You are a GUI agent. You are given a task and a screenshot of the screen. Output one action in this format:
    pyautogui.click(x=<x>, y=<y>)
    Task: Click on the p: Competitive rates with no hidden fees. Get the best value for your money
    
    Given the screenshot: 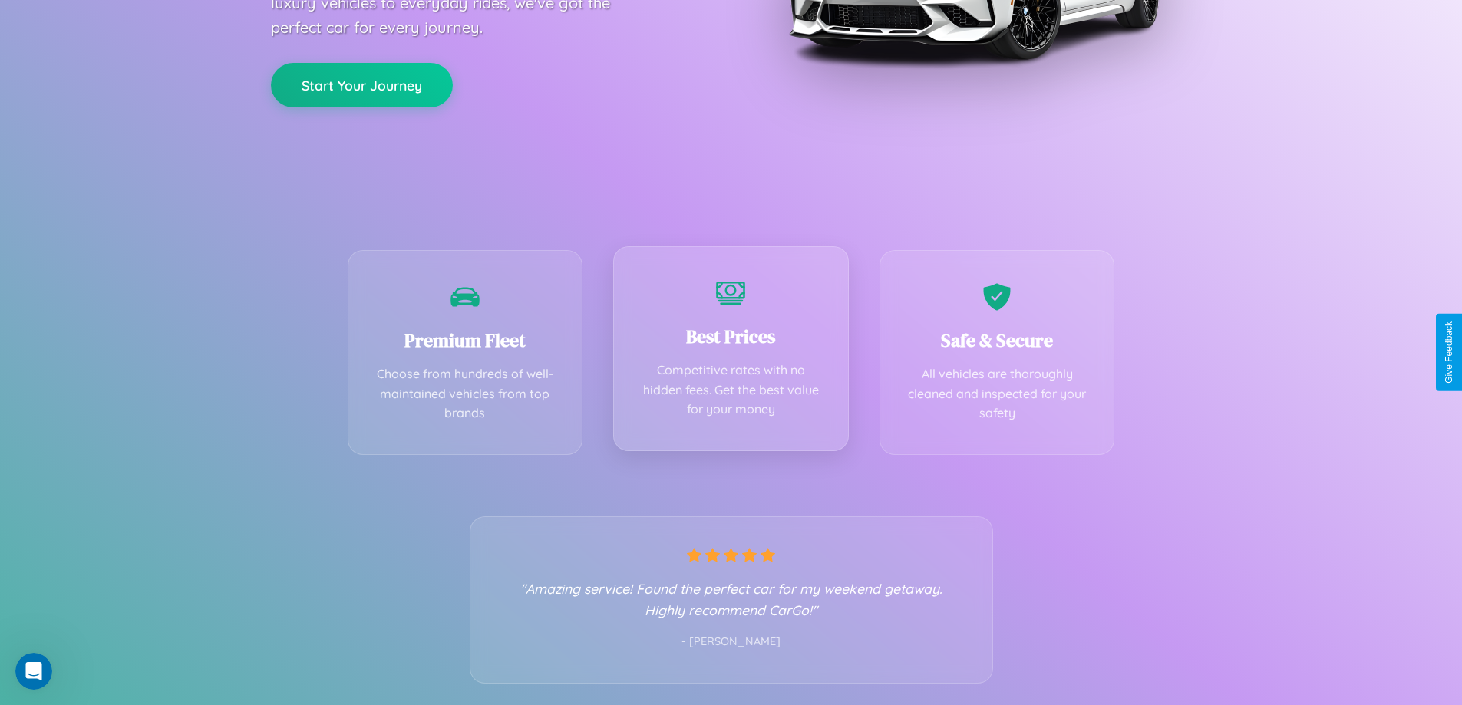 What is the action you would take?
    pyautogui.click(x=731, y=390)
    